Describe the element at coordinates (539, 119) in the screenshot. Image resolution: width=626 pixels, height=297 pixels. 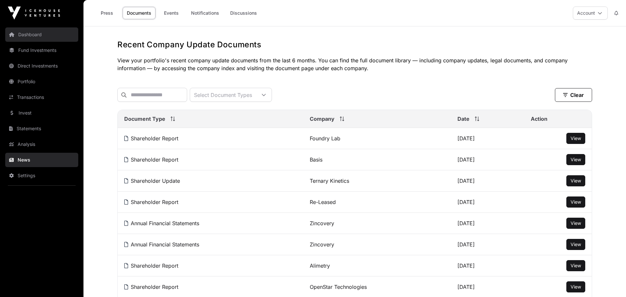
I see `span: Action` at that location.